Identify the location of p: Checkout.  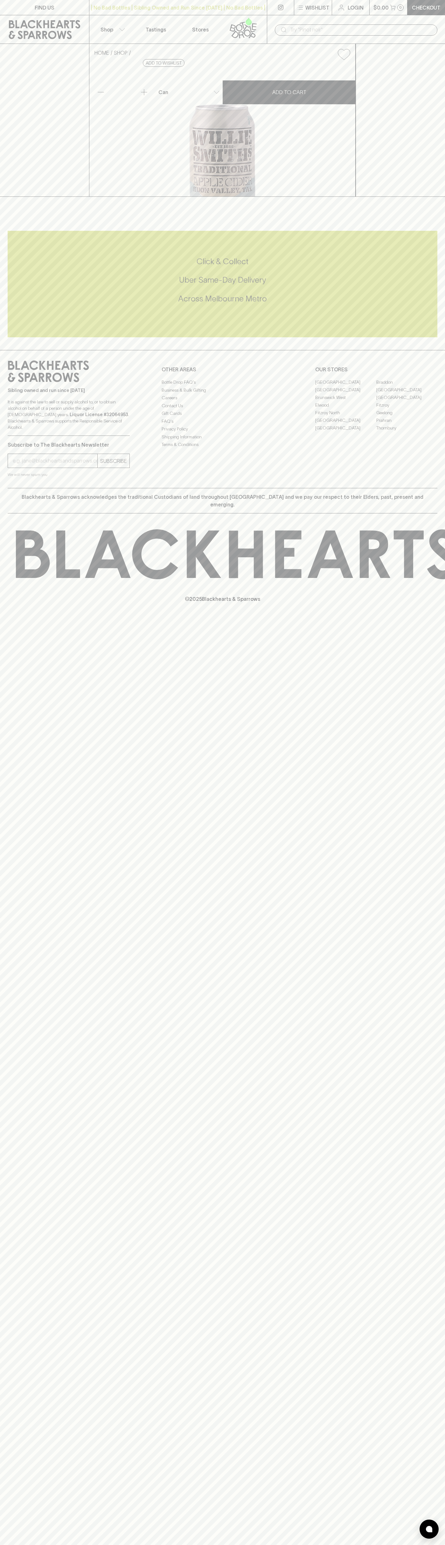
(426, 8).